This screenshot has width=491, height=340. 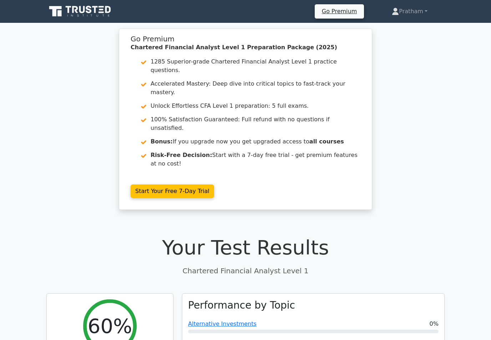 I want to click on p: Chartered Financial Analyst Level 1, so click(x=246, y=271).